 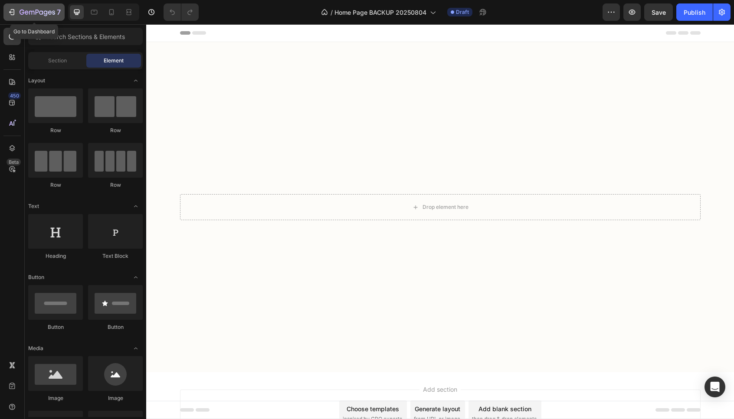 I want to click on div: 450, so click(x=14, y=96).